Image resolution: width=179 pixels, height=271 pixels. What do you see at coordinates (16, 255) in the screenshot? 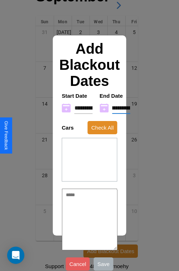
I see `div: Open Intercom Messenger` at bounding box center [16, 255].